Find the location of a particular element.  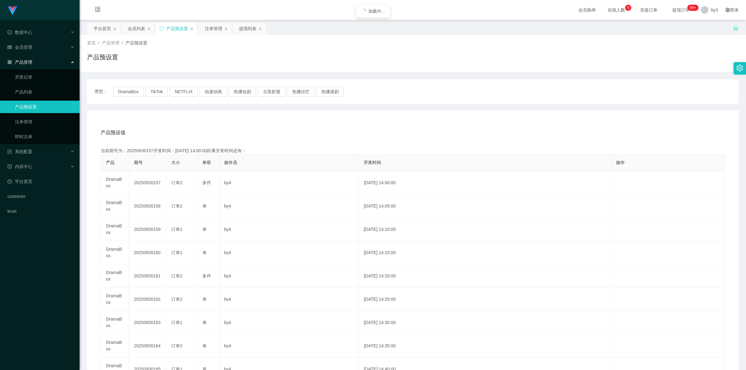

div: 平台首页 is located at coordinates (102, 29).